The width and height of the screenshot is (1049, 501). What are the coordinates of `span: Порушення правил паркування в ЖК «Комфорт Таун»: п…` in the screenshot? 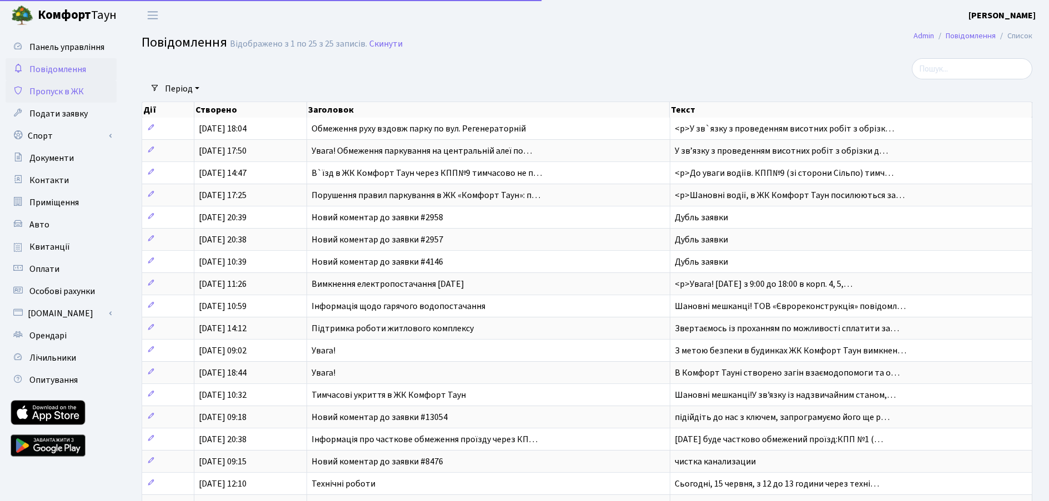 It's located at (426, 195).